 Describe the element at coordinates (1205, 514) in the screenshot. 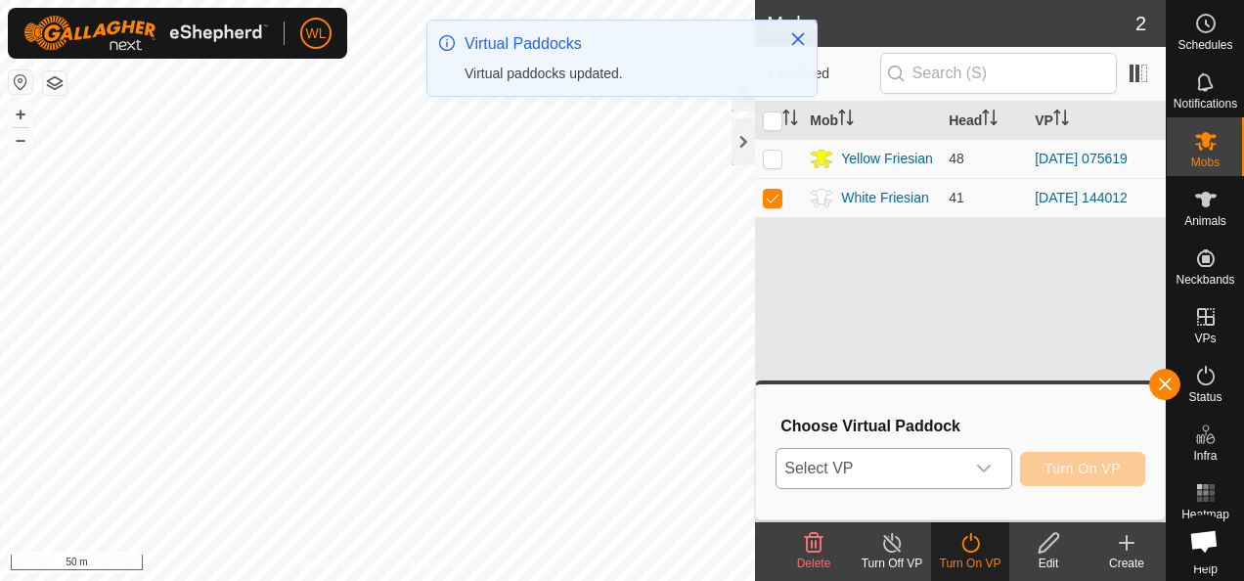

I see `span: Heatmap` at that location.